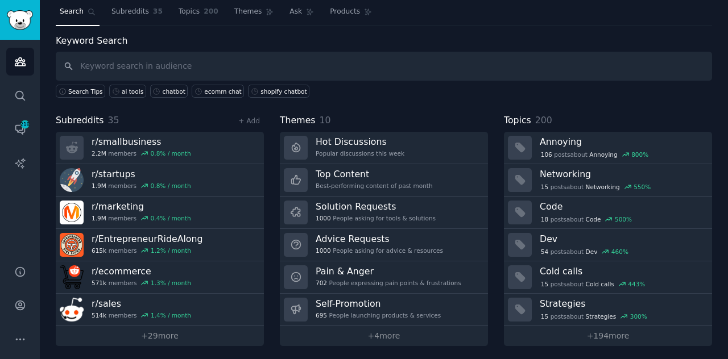 The height and width of the screenshot is (359, 728). Describe the element at coordinates (388, 283) in the screenshot. I see `div: People expressing pain points & frustrations` at that location.